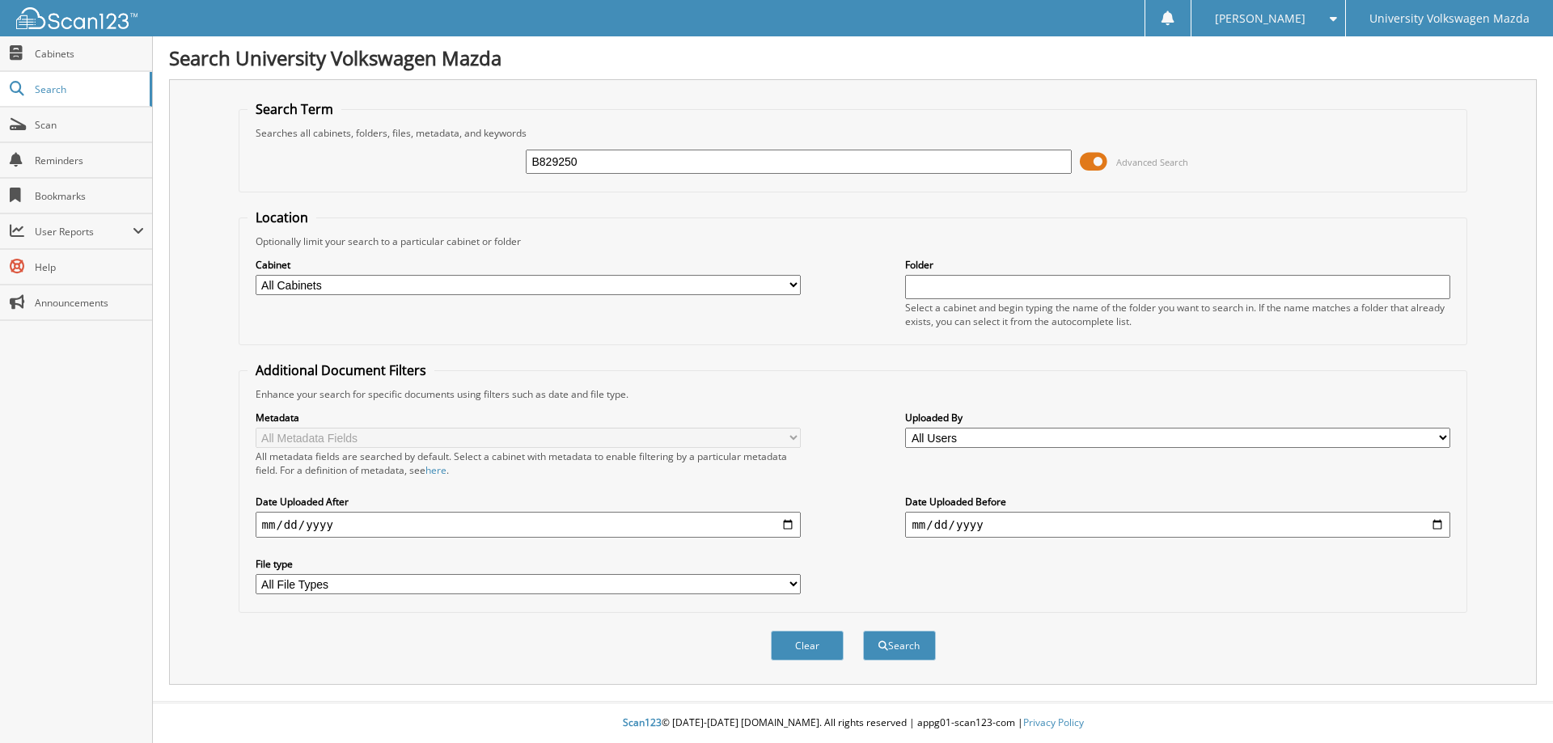 Image resolution: width=1553 pixels, height=743 pixels. I want to click on span: Advanced Search, so click(1151, 162).